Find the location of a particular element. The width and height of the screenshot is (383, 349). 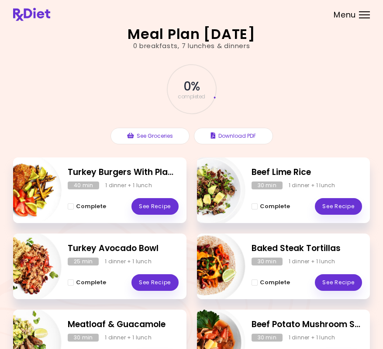

h2: Turkey Avocado Bowl is located at coordinates (123, 248).